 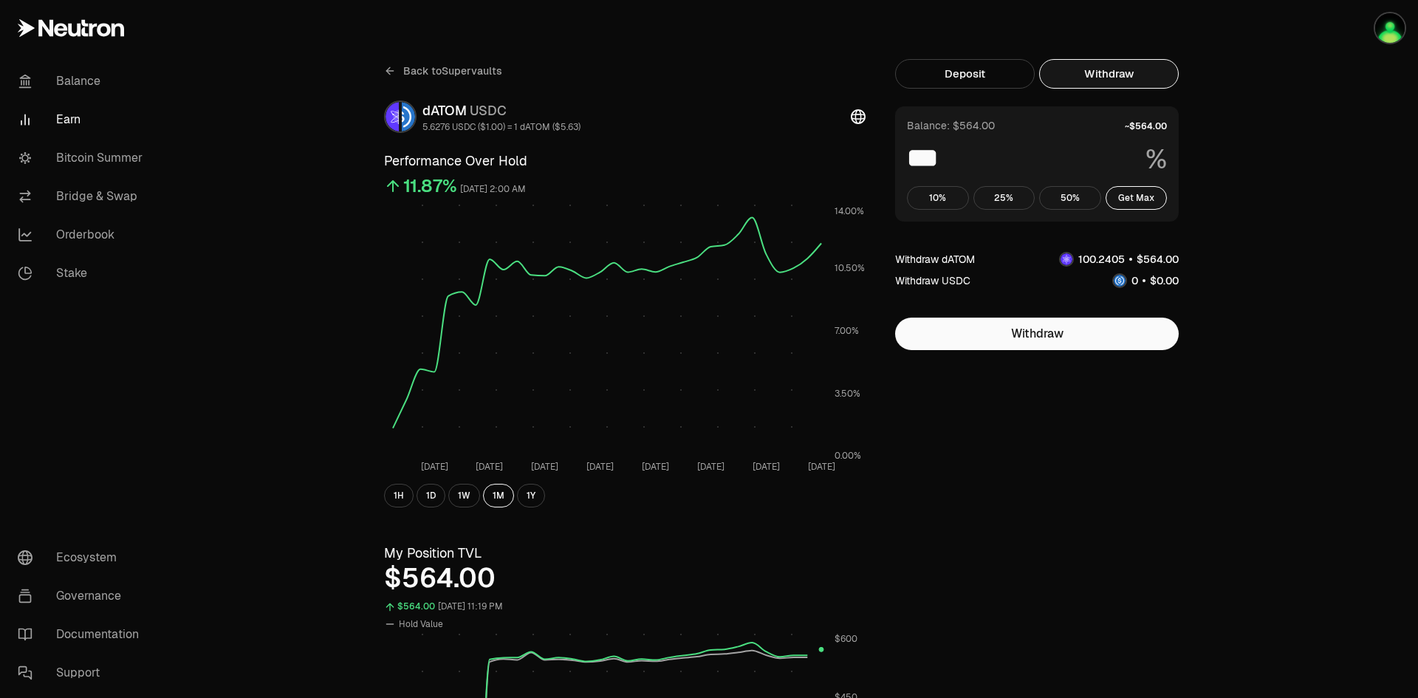 What do you see at coordinates (83, 558) in the screenshot?
I see `a: Ecosystem` at bounding box center [83, 558].